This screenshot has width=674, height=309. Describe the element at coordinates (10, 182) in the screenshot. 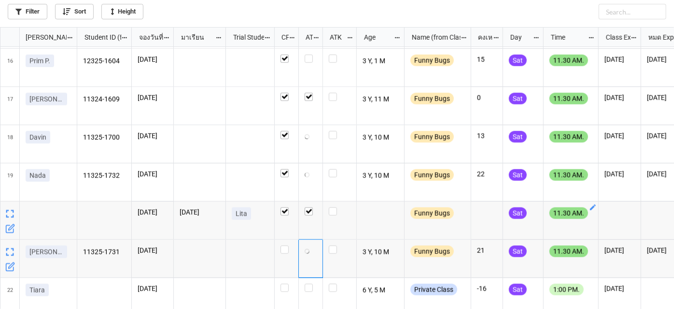

I see `span: 19` at that location.